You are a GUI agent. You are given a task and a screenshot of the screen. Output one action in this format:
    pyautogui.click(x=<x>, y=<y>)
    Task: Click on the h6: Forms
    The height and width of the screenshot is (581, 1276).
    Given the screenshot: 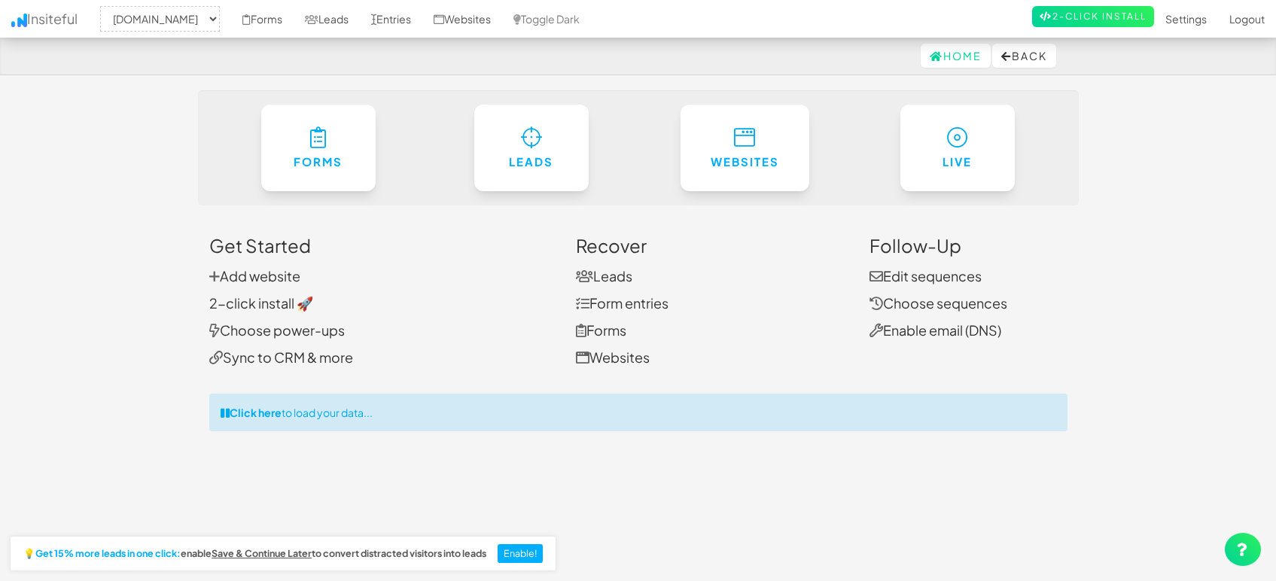 What is the action you would take?
    pyautogui.click(x=318, y=162)
    